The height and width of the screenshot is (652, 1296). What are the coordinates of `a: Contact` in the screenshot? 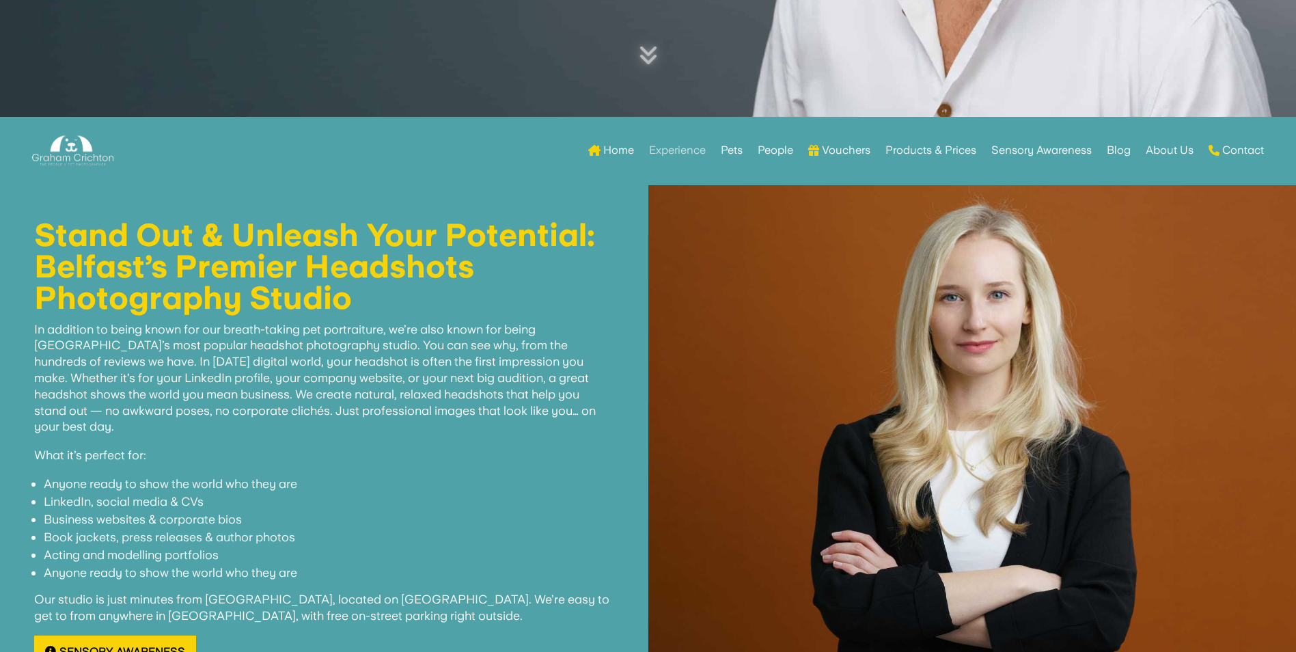 It's located at (1236, 150).